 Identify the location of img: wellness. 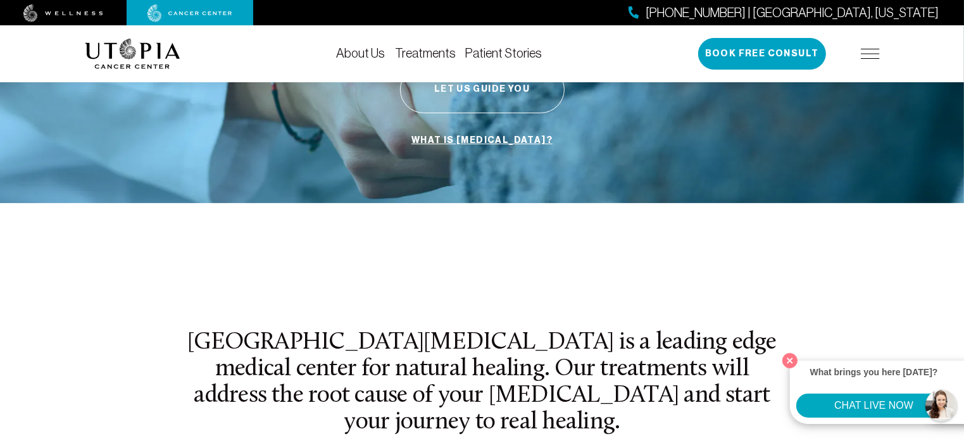
(63, 13).